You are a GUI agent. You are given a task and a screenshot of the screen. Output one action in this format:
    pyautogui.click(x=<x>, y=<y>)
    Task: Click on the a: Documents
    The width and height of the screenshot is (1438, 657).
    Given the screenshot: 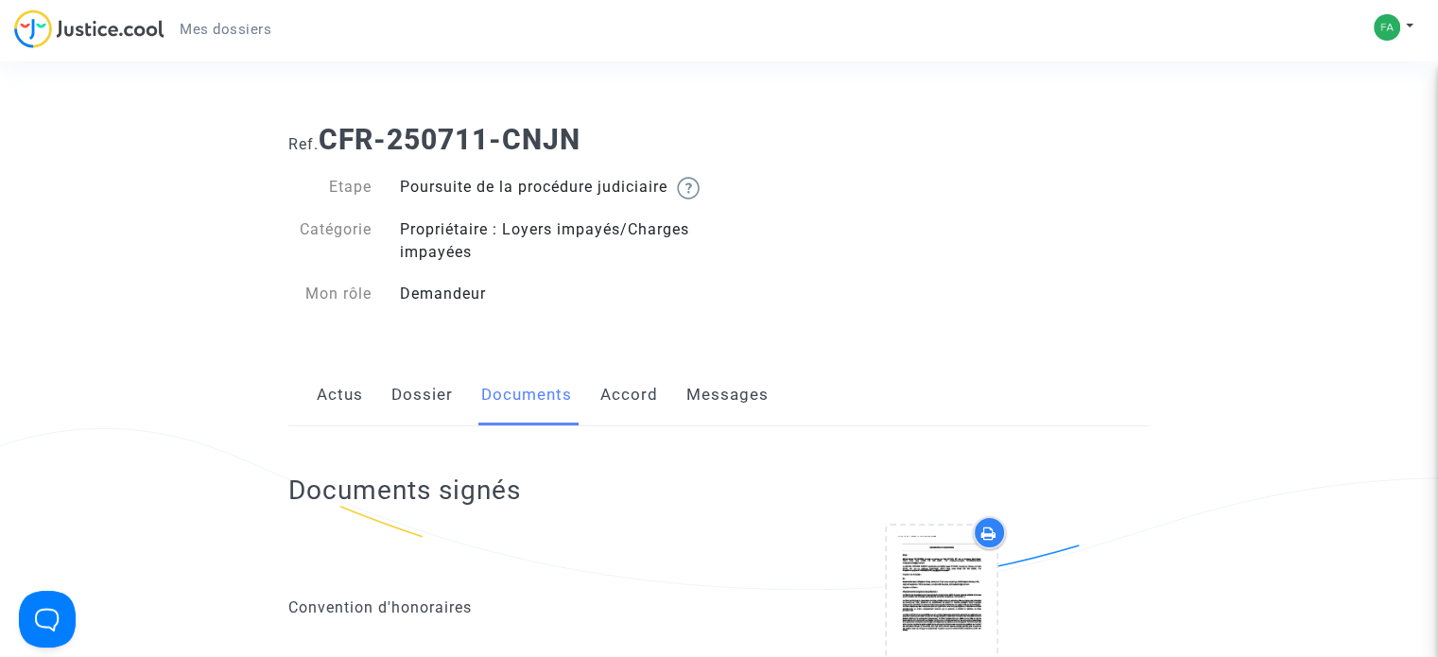 What is the action you would take?
    pyautogui.click(x=527, y=395)
    